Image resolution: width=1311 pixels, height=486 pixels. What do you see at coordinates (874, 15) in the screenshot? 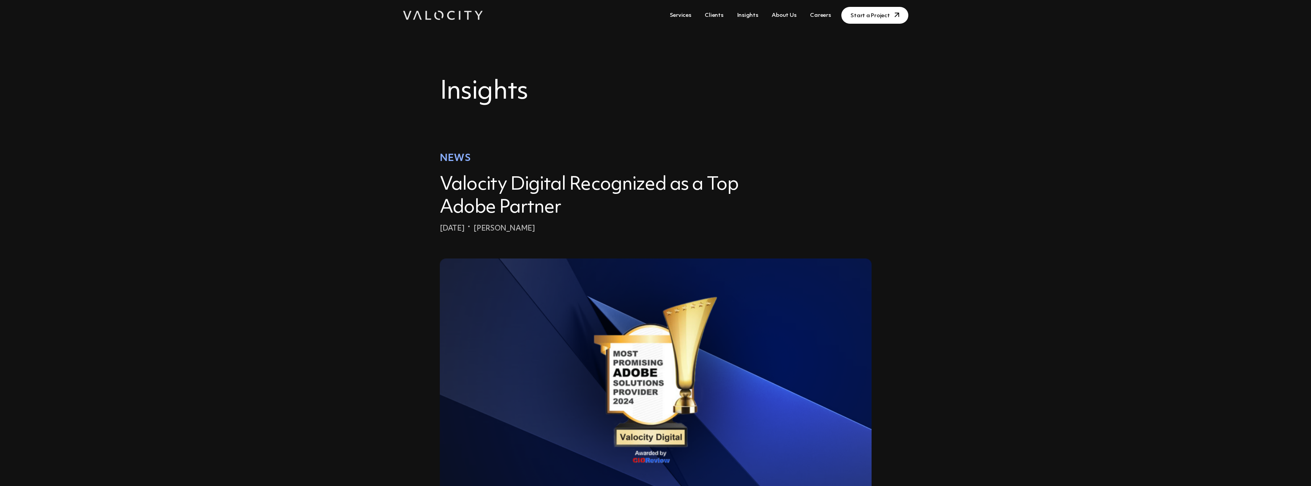
I see `a: Start a Project` at bounding box center [874, 15].